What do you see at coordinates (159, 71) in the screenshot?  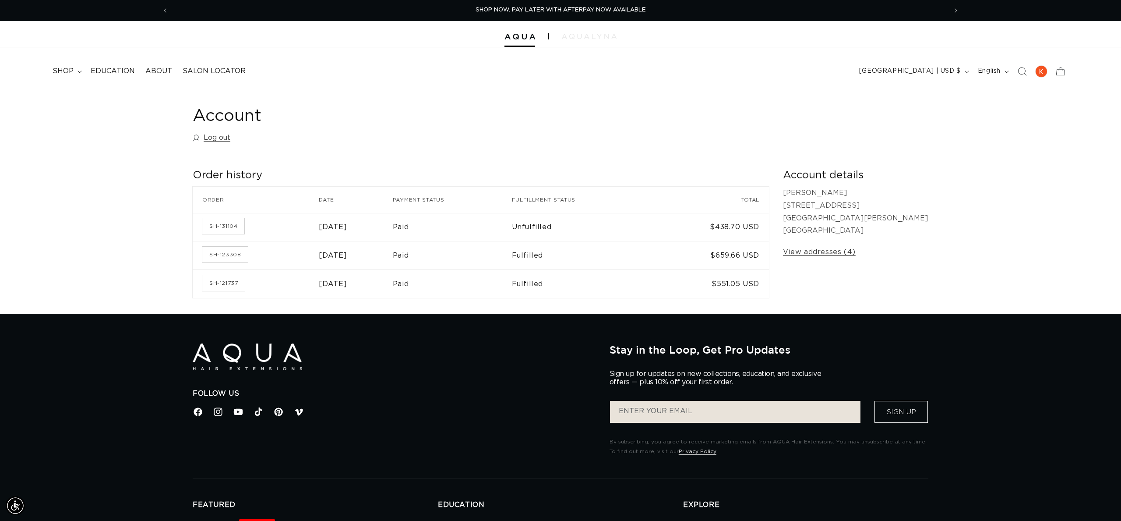 I see `a: About` at bounding box center [159, 71].